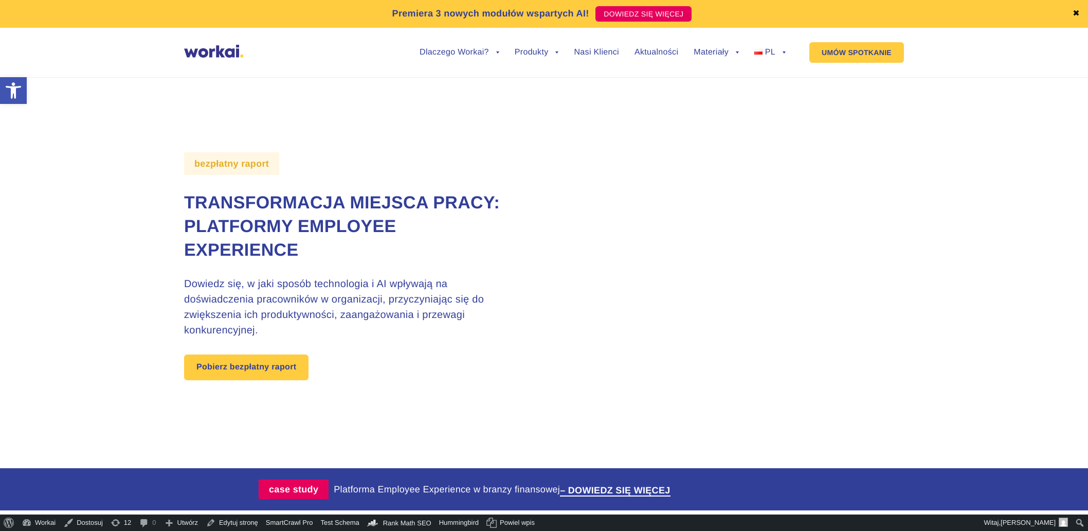 The image size is (1088, 531). Describe the element at coordinates (507, 489) in the screenshot. I see `div: Platforma Employee Experience w branzy finansowej` at that location.